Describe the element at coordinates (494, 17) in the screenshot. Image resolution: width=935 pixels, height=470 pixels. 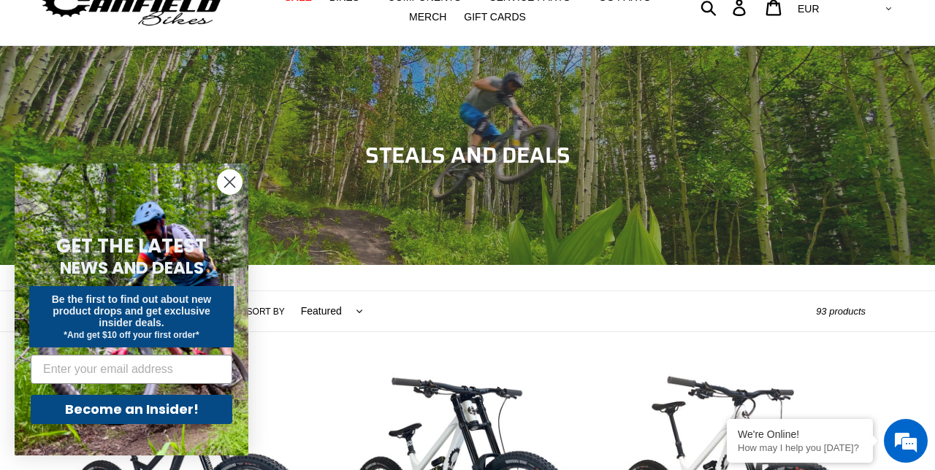
I see `span: GIFT CARDS` at that location.